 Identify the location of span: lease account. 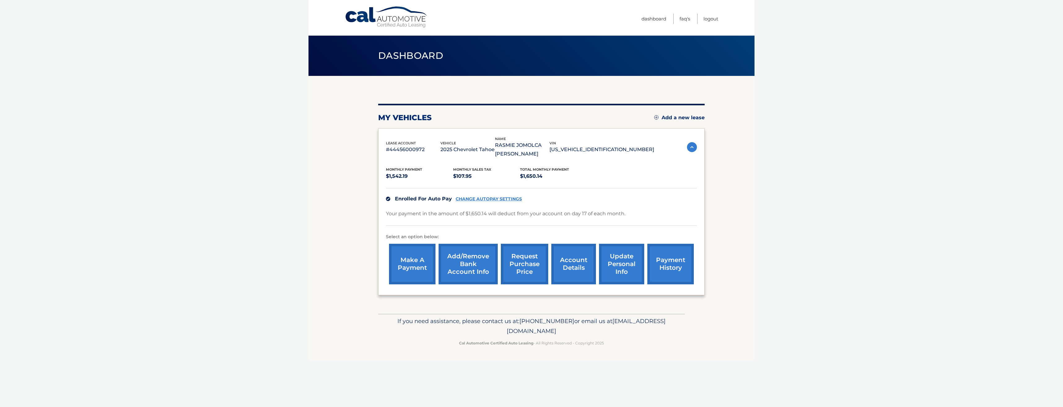
(401, 143).